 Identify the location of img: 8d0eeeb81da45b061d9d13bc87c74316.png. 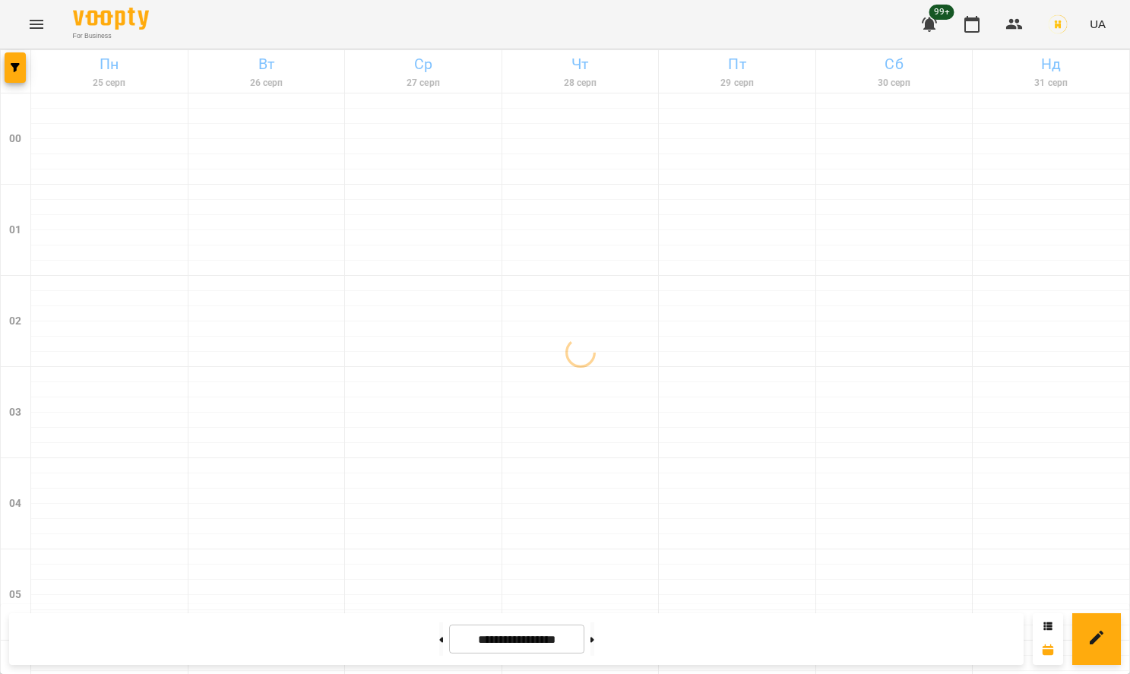
(1058, 24).